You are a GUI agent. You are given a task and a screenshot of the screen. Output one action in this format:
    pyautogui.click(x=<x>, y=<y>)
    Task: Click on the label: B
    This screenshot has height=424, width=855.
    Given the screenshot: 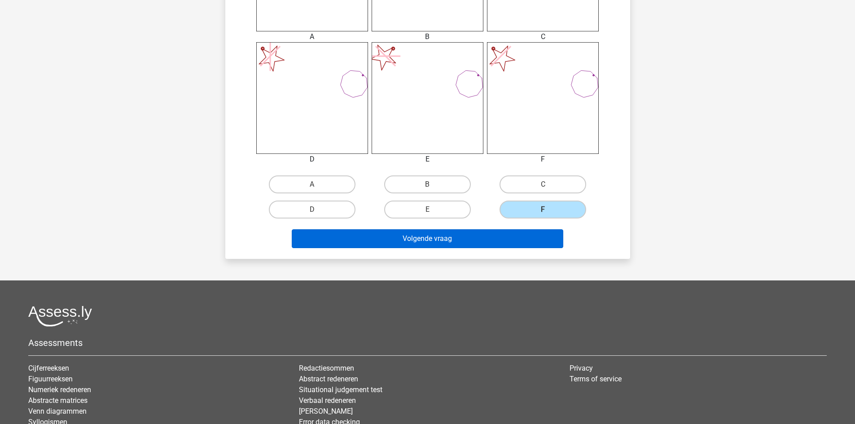 What is the action you would take?
    pyautogui.click(x=427, y=184)
    